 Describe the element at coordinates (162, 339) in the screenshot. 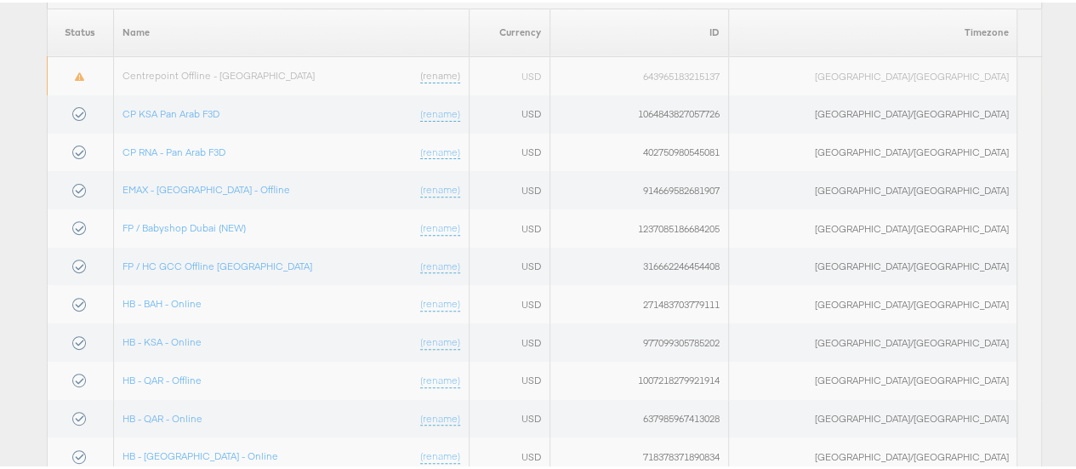

I see `a: HB - KSA - Online` at that location.